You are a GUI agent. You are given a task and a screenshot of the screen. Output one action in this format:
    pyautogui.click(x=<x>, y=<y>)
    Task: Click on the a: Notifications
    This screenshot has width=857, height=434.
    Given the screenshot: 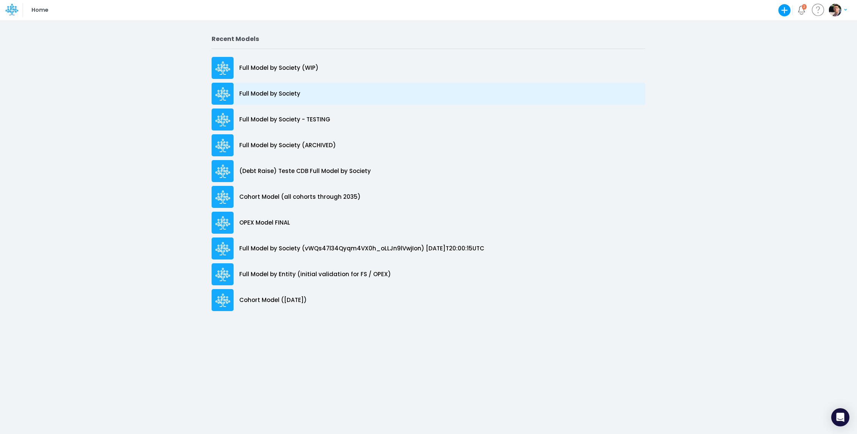 What is the action you would take?
    pyautogui.click(x=801, y=10)
    